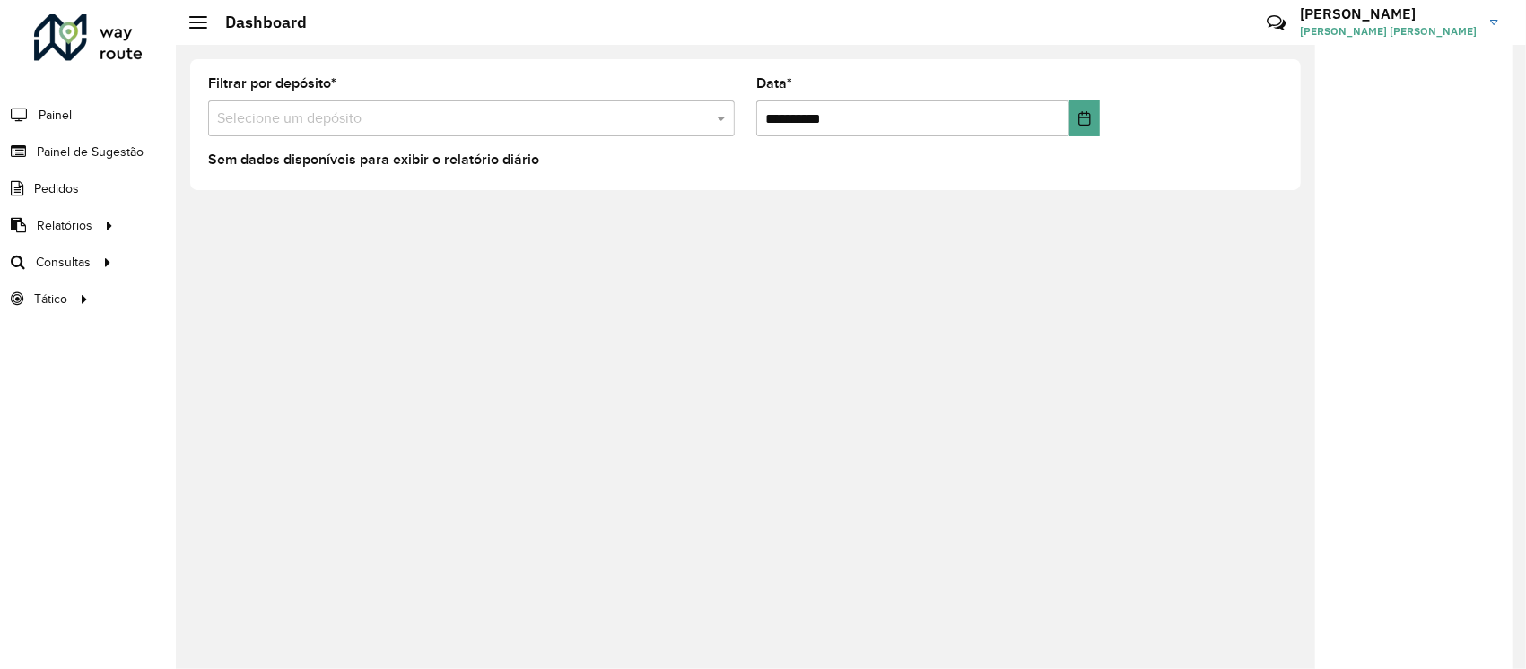 The image size is (1526, 669). I want to click on span: Pedidos, so click(57, 188).